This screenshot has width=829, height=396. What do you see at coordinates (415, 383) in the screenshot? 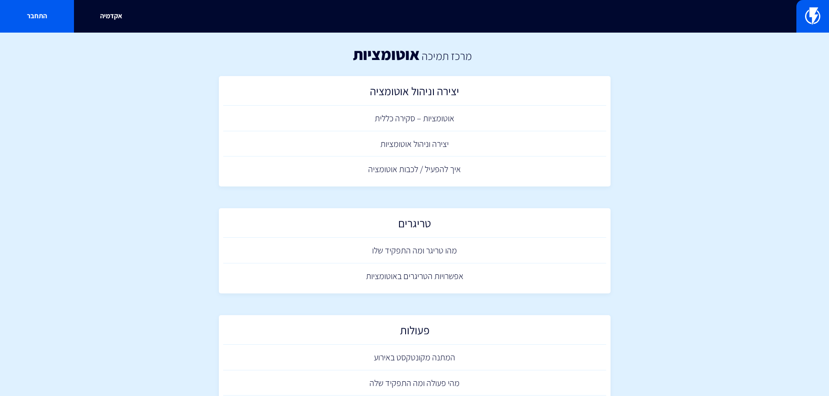
I see `a: מהי פעולה ומה התפקיד שלה` at bounding box center [415, 383].